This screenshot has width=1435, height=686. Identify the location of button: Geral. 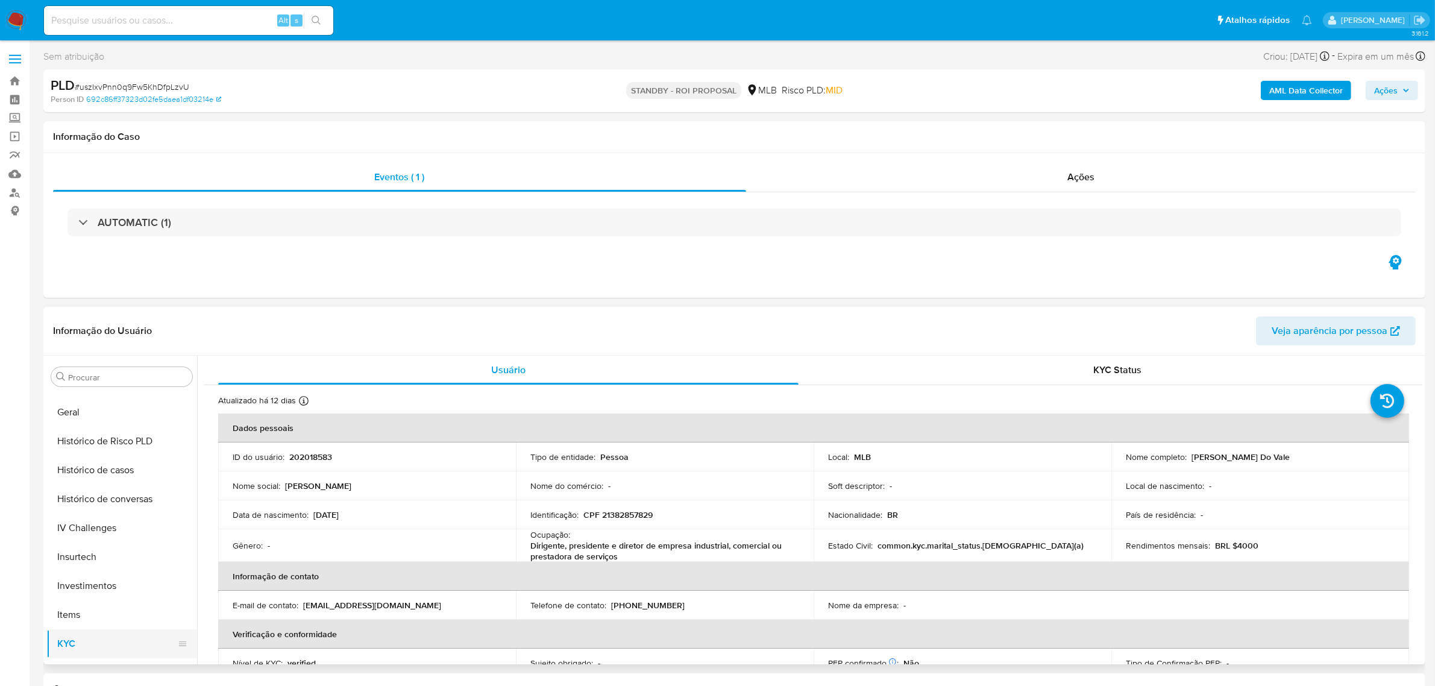
(122, 412).